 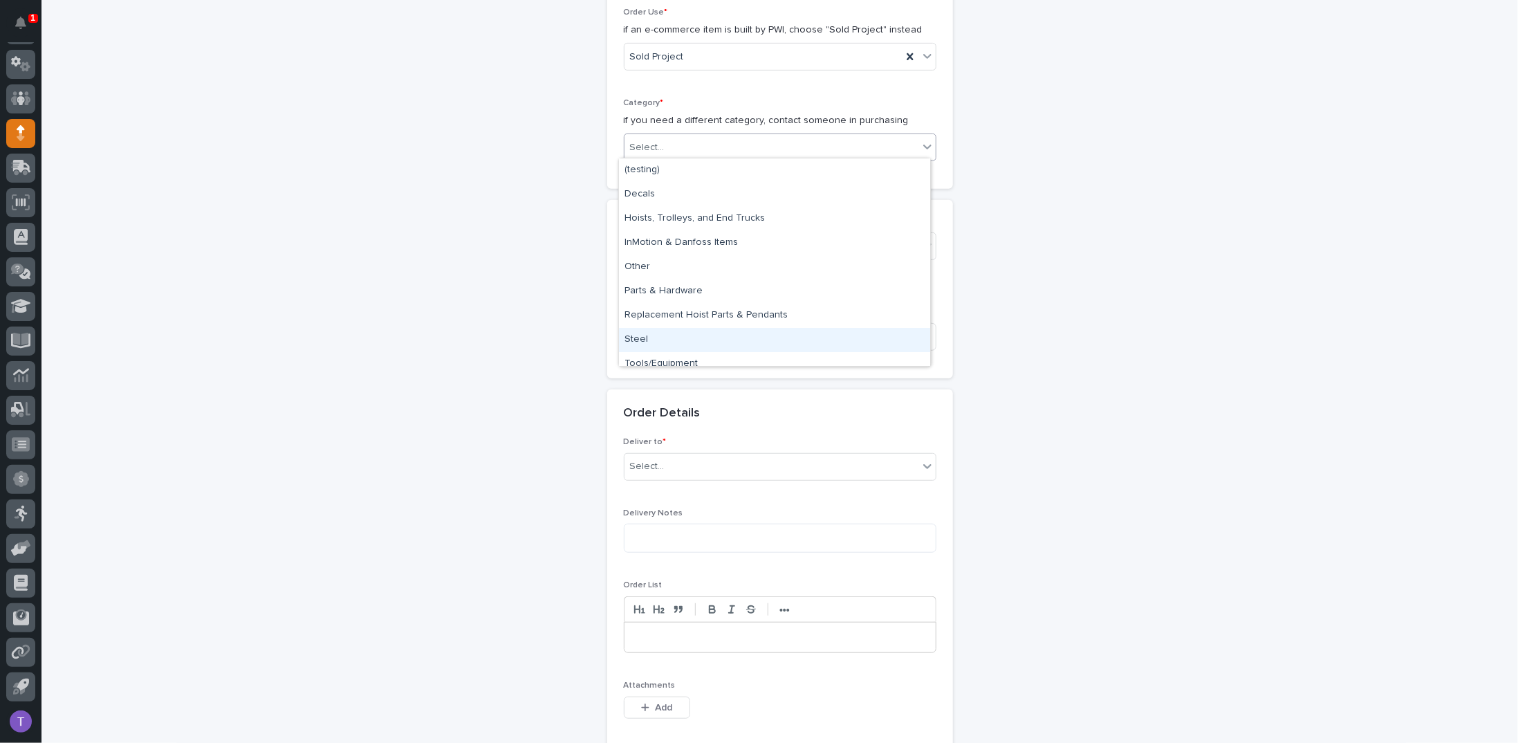 I want to click on p: 1, so click(x=33, y=18).